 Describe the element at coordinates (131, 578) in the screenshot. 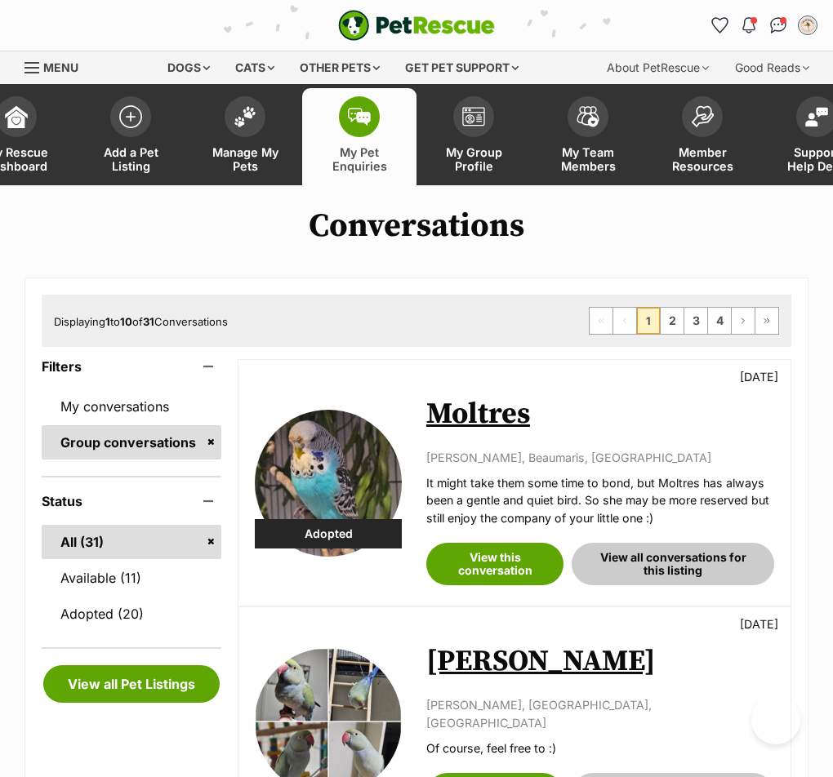

I see `a: Available (11)` at that location.